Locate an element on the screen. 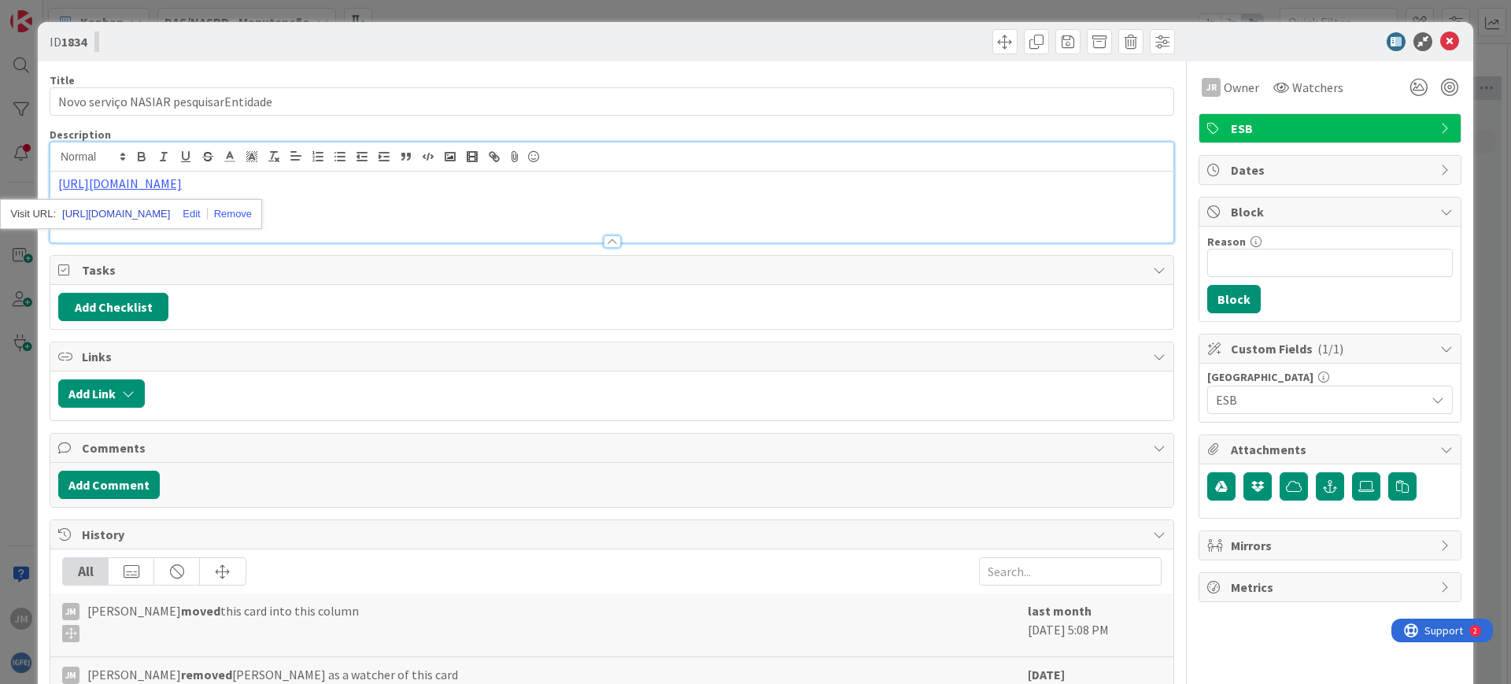  input: Search... is located at coordinates (1070, 571).